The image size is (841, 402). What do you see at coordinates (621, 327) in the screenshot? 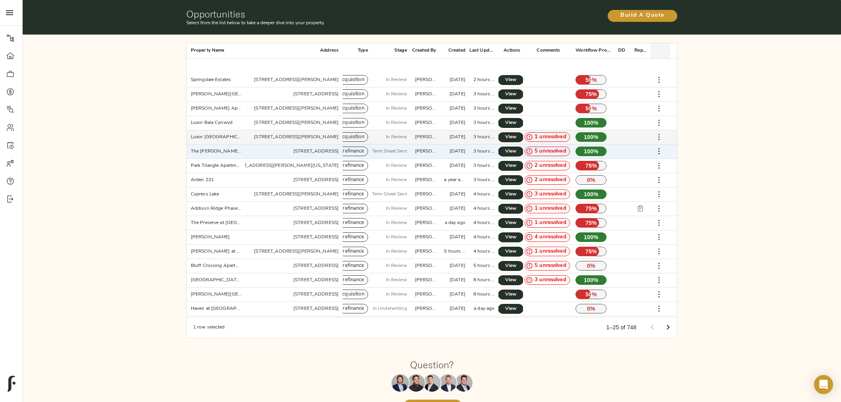
I see `p: 1–25 of 748` at bounding box center [621, 327].